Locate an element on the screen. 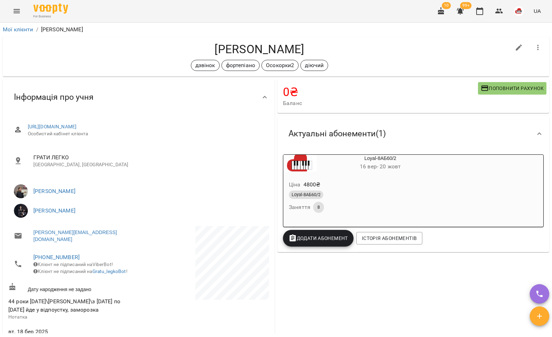 The height and width of the screenshot is (337, 552). img: Тетяна КУРУЧ is located at coordinates (21, 191).